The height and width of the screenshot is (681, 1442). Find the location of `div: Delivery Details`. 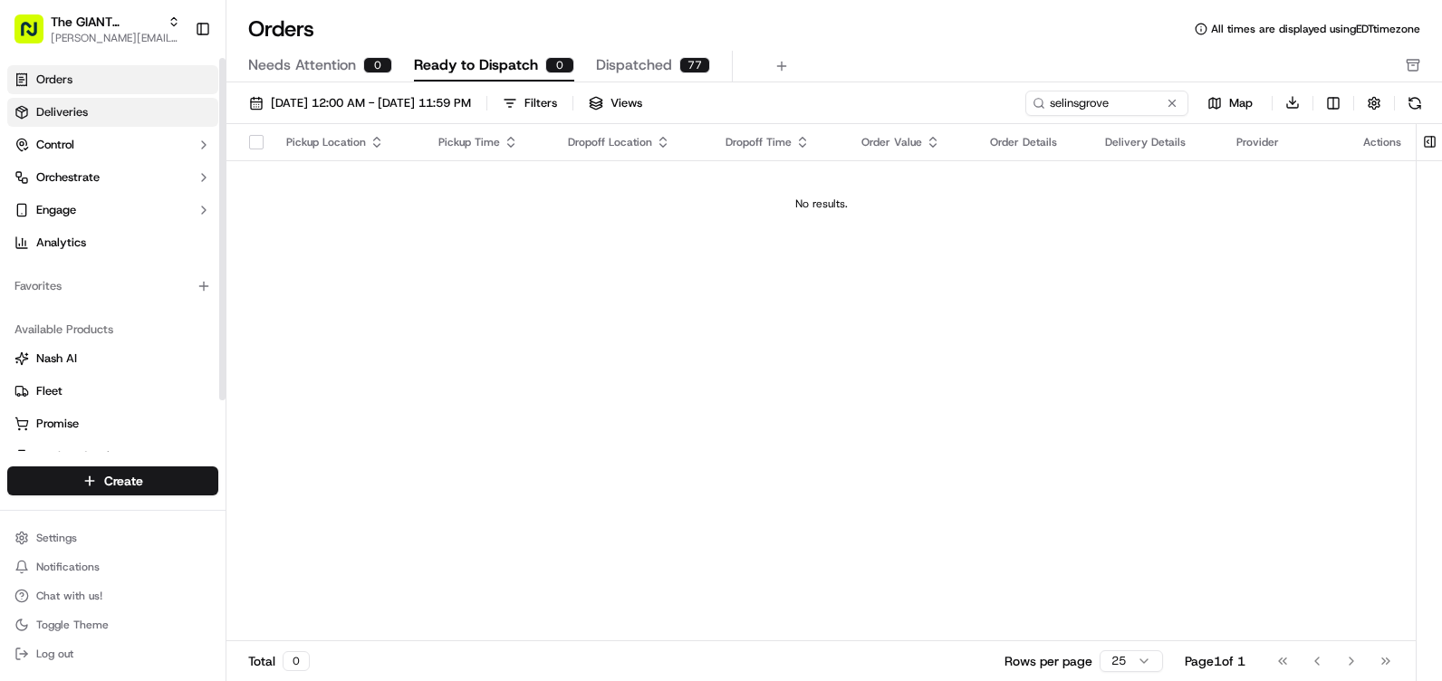

div: Delivery Details is located at coordinates (1156, 142).